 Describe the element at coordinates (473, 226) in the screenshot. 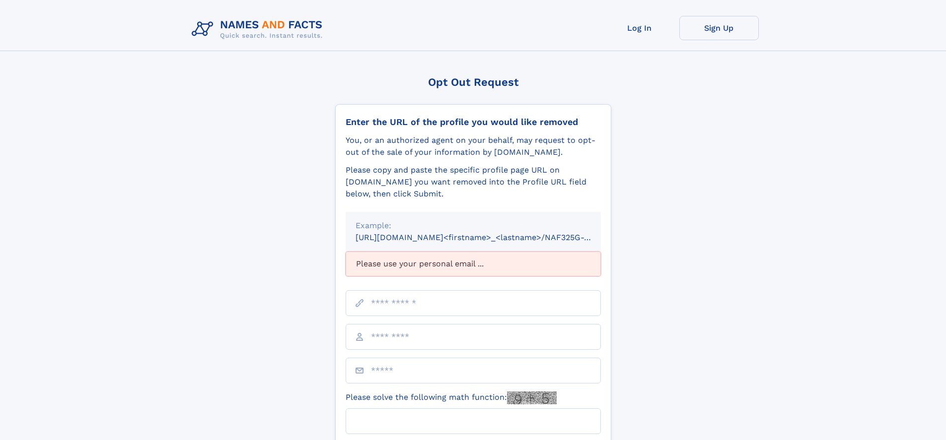

I see `div: Example:` at that location.